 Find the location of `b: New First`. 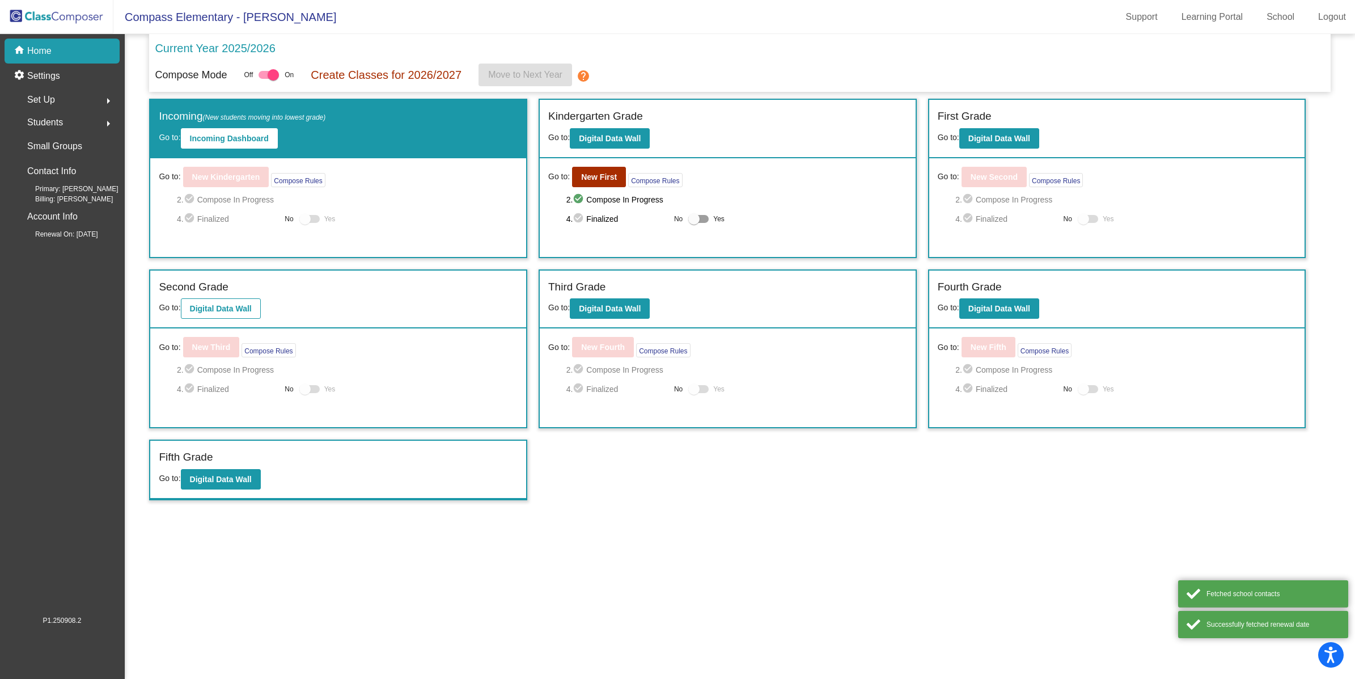

b: New First is located at coordinates (599, 177).